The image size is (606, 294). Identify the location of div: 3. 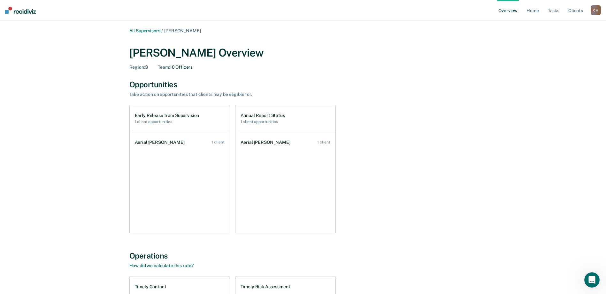
(139, 67).